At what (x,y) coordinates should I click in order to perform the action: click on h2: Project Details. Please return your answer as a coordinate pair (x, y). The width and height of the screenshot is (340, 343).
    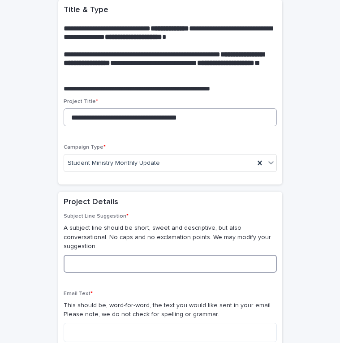
    Looking at the image, I should click on (91, 203).